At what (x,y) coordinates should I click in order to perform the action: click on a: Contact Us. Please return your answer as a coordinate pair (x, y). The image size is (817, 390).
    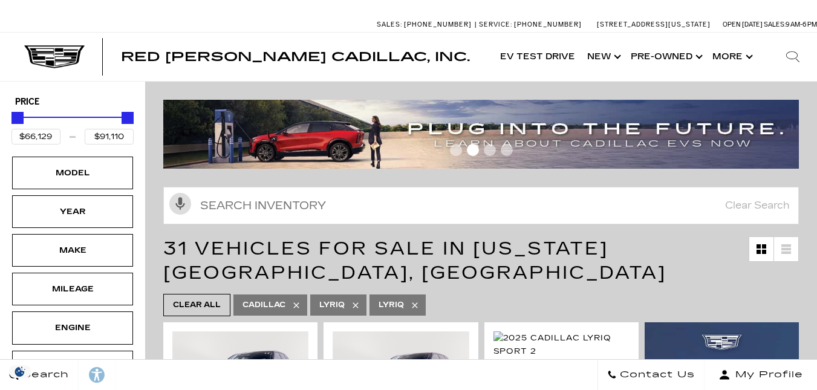
    Looking at the image, I should click on (651, 375).